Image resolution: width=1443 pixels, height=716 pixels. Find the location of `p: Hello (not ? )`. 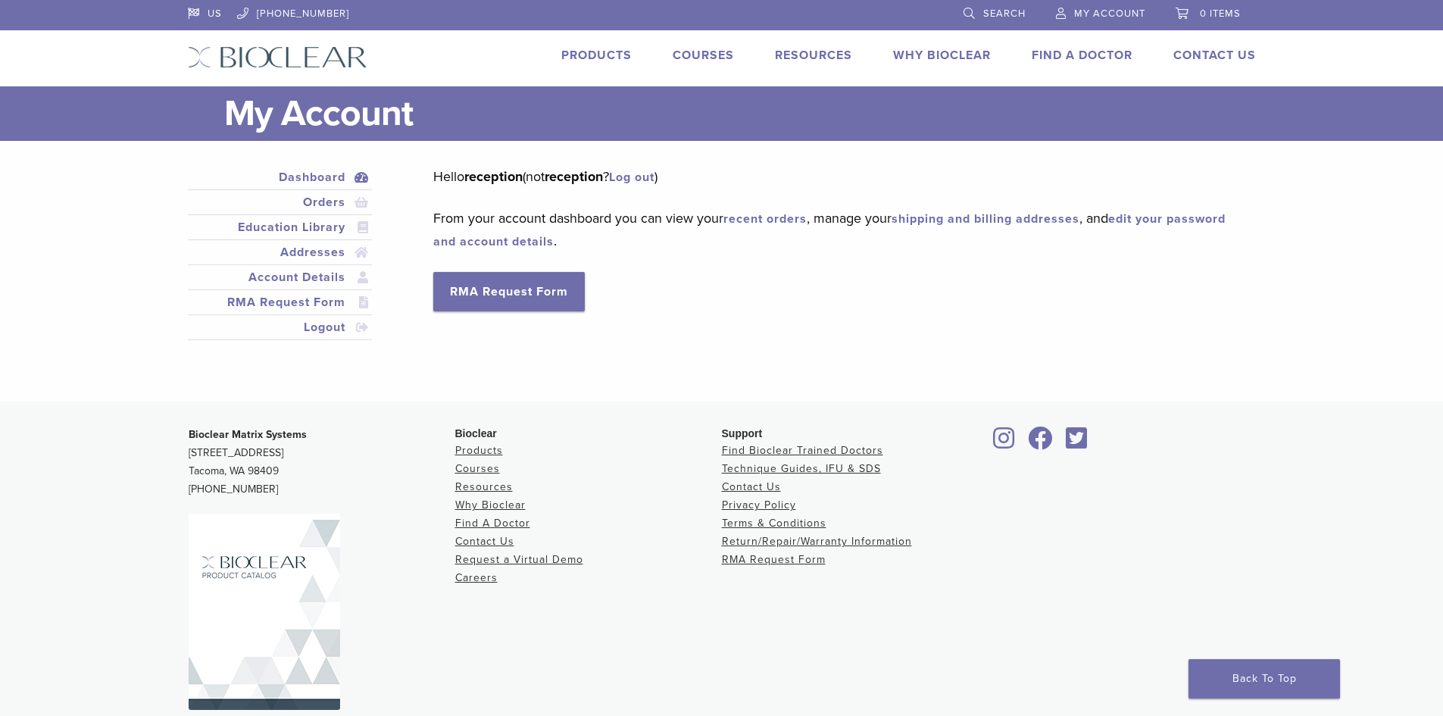

p: Hello (not ? ) is located at coordinates (832, 176).